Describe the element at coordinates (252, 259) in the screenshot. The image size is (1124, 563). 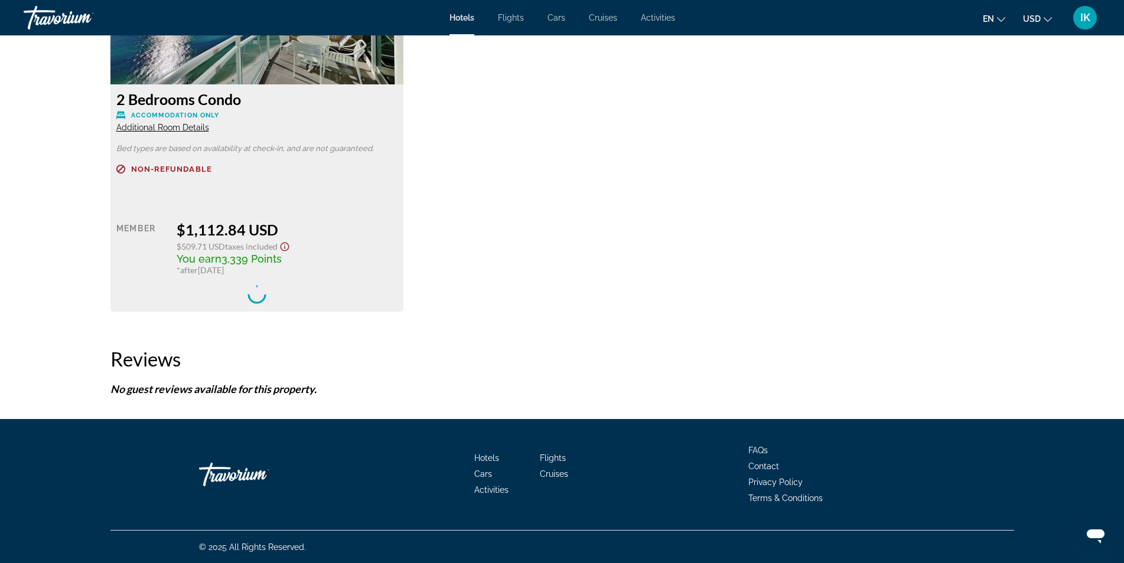
I see `span: 3,339 Points` at that location.